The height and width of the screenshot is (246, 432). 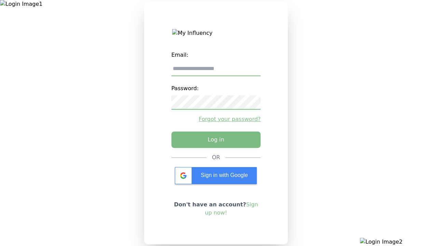 I want to click on span: Sign in with Google, so click(x=224, y=175).